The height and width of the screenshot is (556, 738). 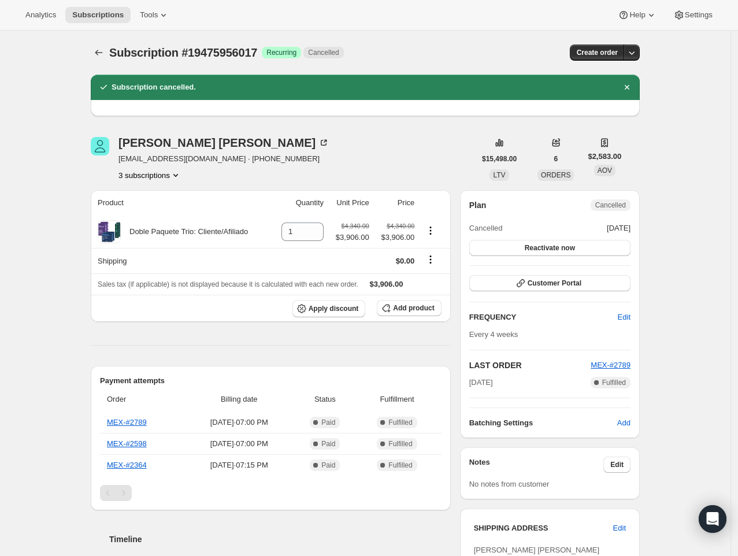 I want to click on h2: Payment attempts, so click(x=270, y=381).